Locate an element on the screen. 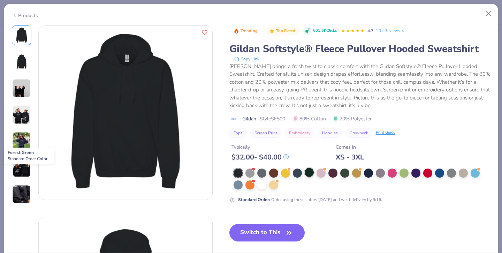 The image size is (502, 253). span: Top Rated is located at coordinates (286, 31).